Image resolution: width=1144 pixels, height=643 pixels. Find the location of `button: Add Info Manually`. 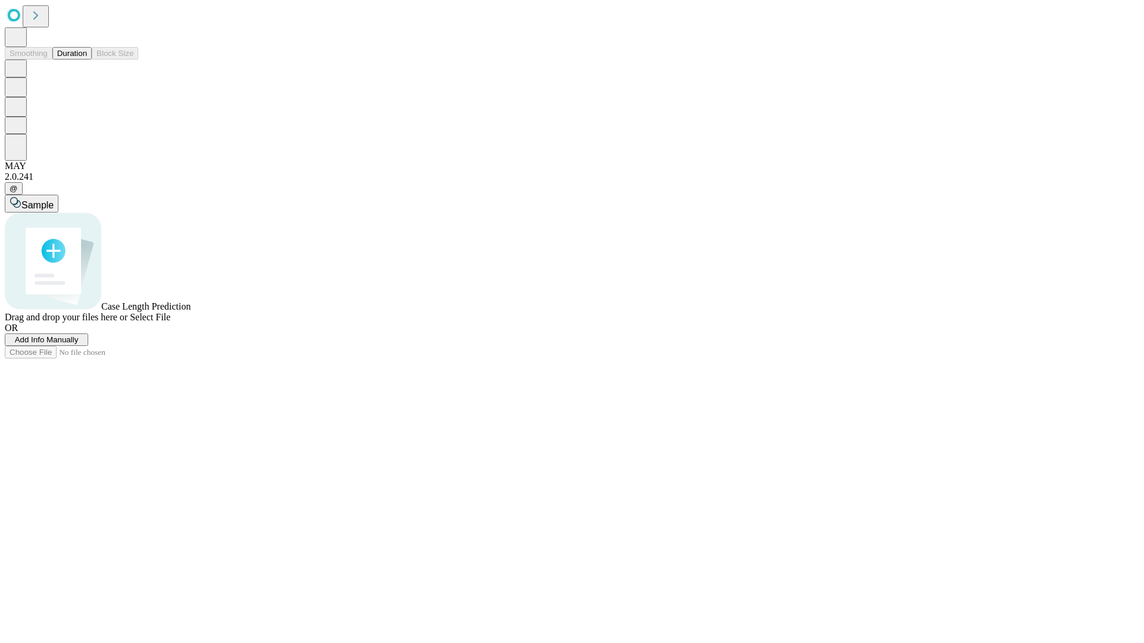

button: Add Info Manually is located at coordinates (46, 340).